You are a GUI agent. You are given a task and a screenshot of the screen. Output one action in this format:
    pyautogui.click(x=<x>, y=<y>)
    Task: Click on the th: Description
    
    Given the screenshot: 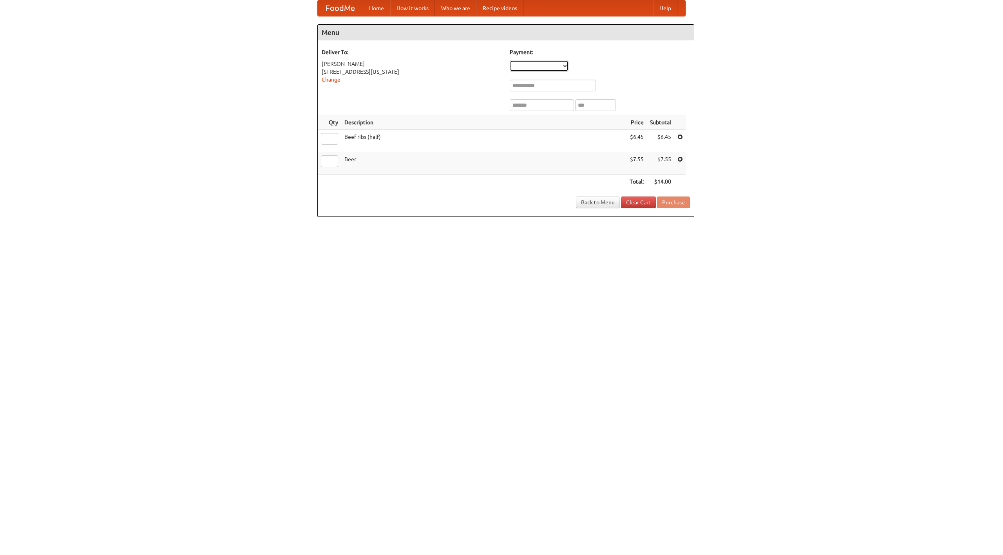 What is the action you would take?
    pyautogui.click(x=484, y=122)
    